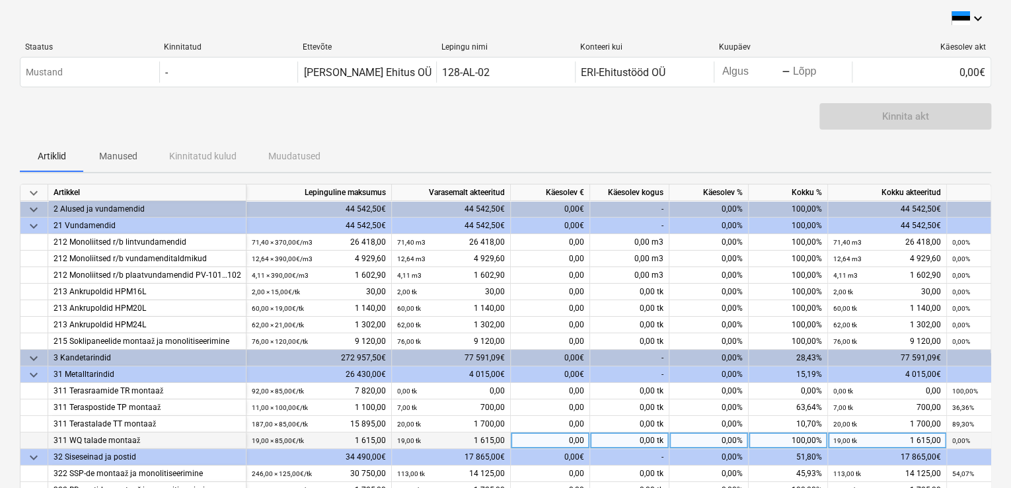 This screenshot has height=488, width=1011. I want to click on small: 19,00 tk, so click(409, 440).